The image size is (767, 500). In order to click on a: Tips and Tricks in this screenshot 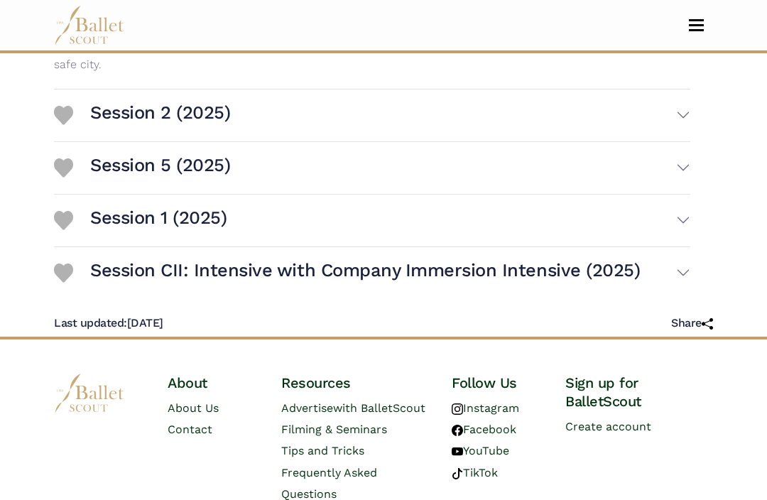, I will do `click(322, 450)`.